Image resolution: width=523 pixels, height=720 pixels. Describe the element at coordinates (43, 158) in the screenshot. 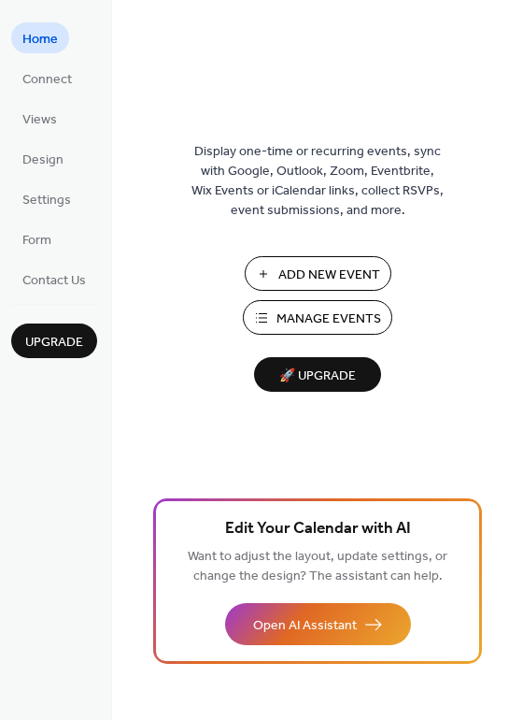

I see `a: Design` at that location.